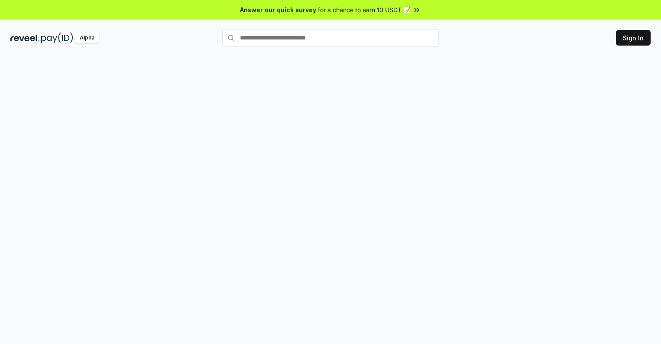 This screenshot has height=344, width=661. I want to click on span: for a chance to earn 10 USDT 📝, so click(364, 10).